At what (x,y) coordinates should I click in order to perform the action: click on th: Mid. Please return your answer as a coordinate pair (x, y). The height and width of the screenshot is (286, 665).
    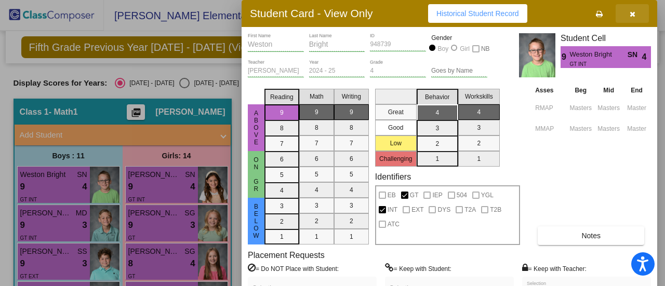
    Looking at the image, I should click on (608, 90).